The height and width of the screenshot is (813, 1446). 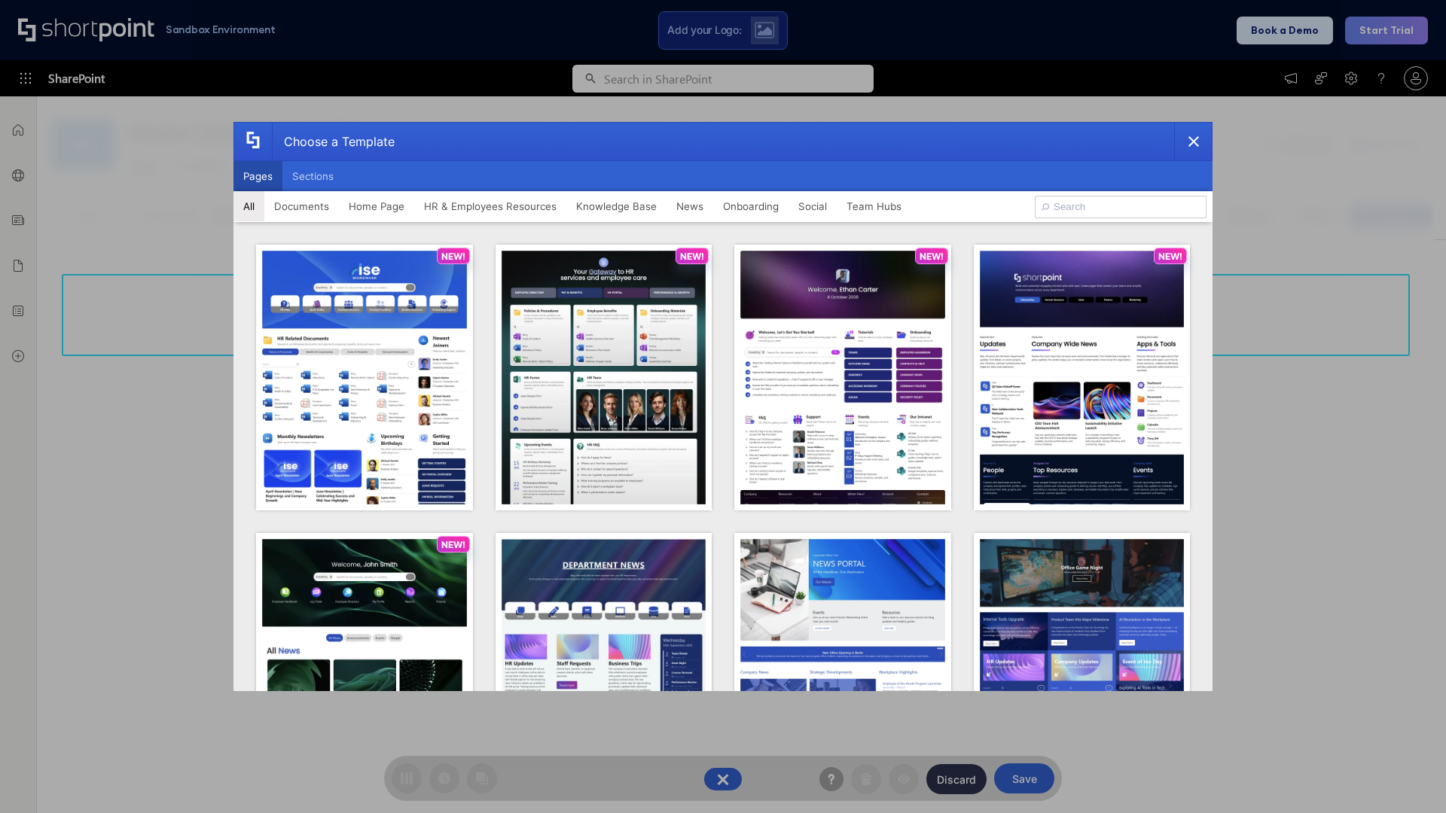 What do you see at coordinates (301, 206) in the screenshot?
I see `button: Documents` at bounding box center [301, 206].